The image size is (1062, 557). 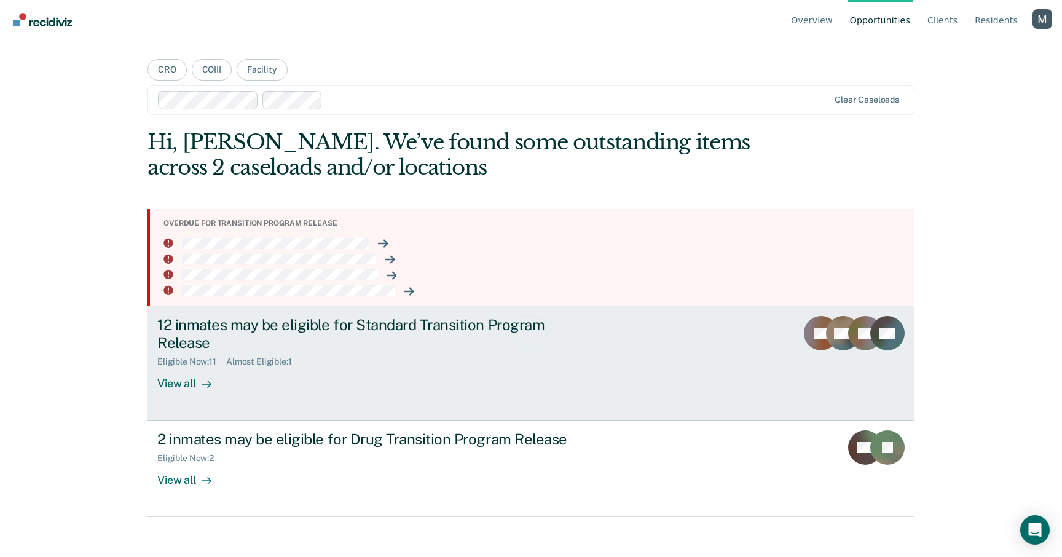 I want to click on div: Almost Eligible : 1, so click(x=264, y=361).